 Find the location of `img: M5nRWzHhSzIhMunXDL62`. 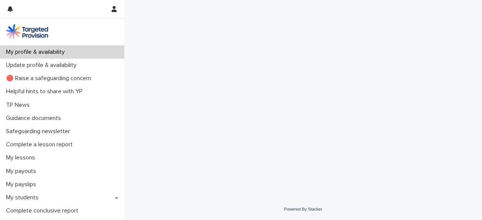

img: M5nRWzHhSzIhMunXDL62 is located at coordinates (27, 32).